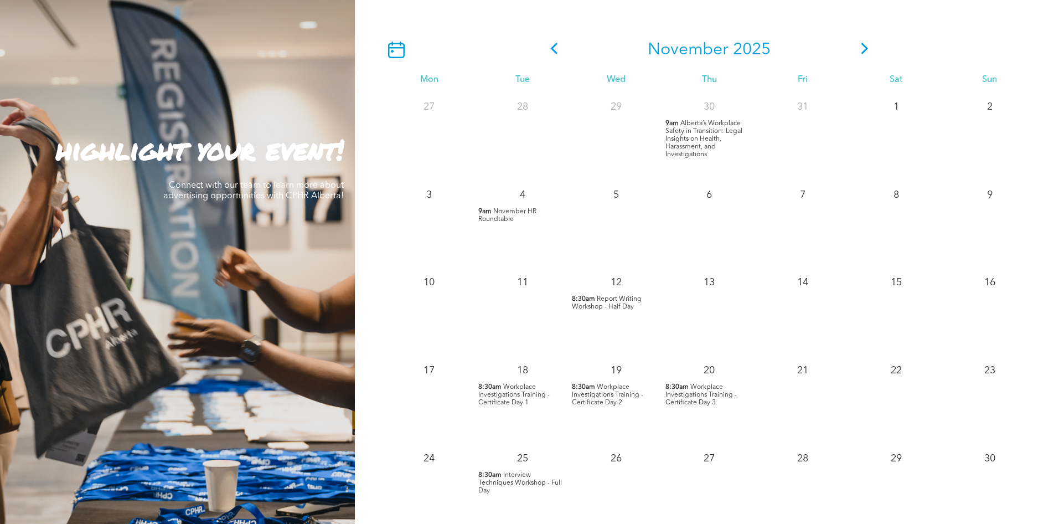  Describe the element at coordinates (607, 395) in the screenshot. I see `span: Workplace Investigations Training - Certificate Day 2` at that location.